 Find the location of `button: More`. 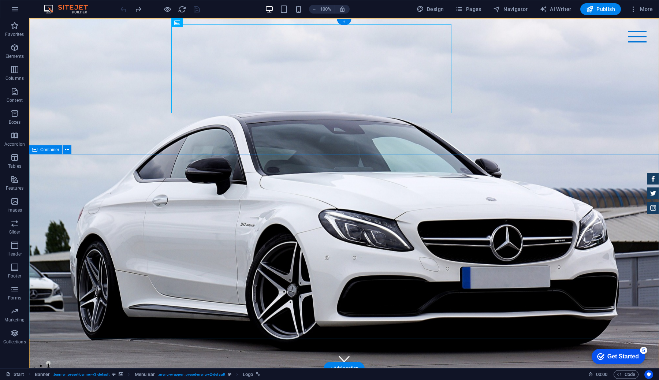

button: More is located at coordinates (641, 9).